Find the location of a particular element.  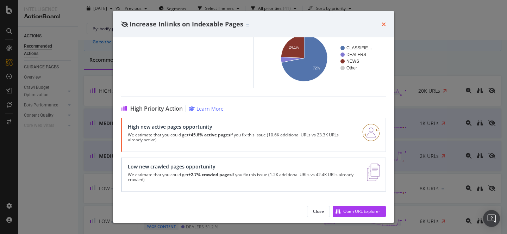

text: CLASSIFIE… is located at coordinates (359, 48).